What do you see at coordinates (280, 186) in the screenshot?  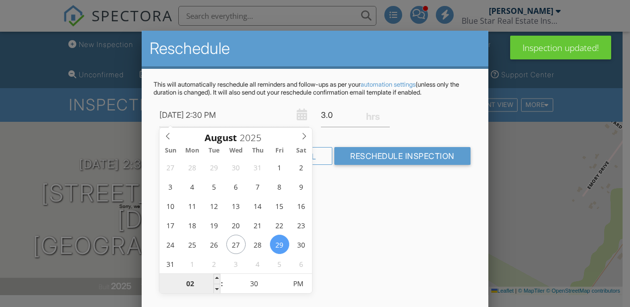 I see `span: August 8, 2025` at bounding box center [280, 186].